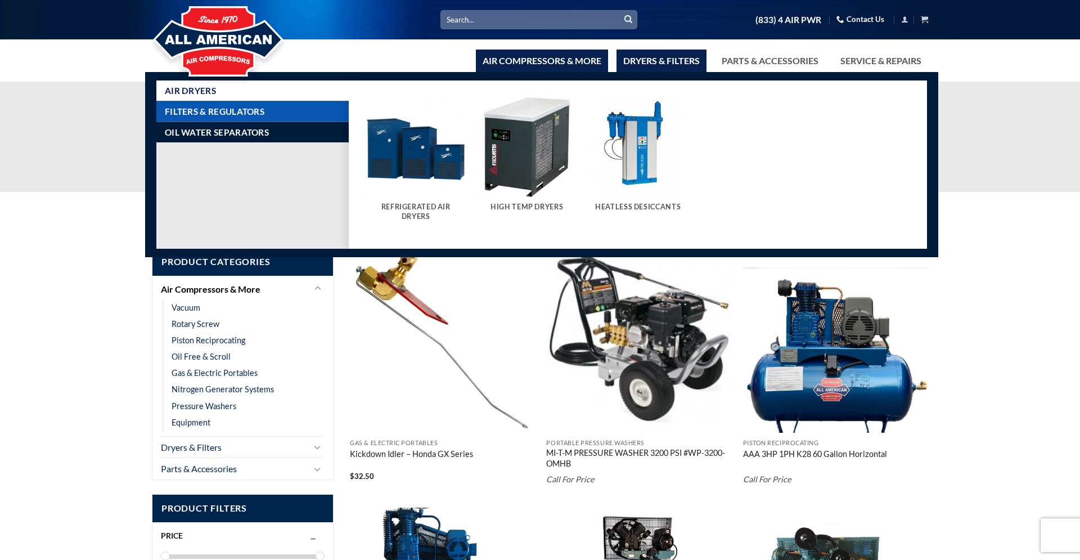 This screenshot has width=1080, height=560. I want to click on a: Gas & Electric Portables, so click(214, 372).